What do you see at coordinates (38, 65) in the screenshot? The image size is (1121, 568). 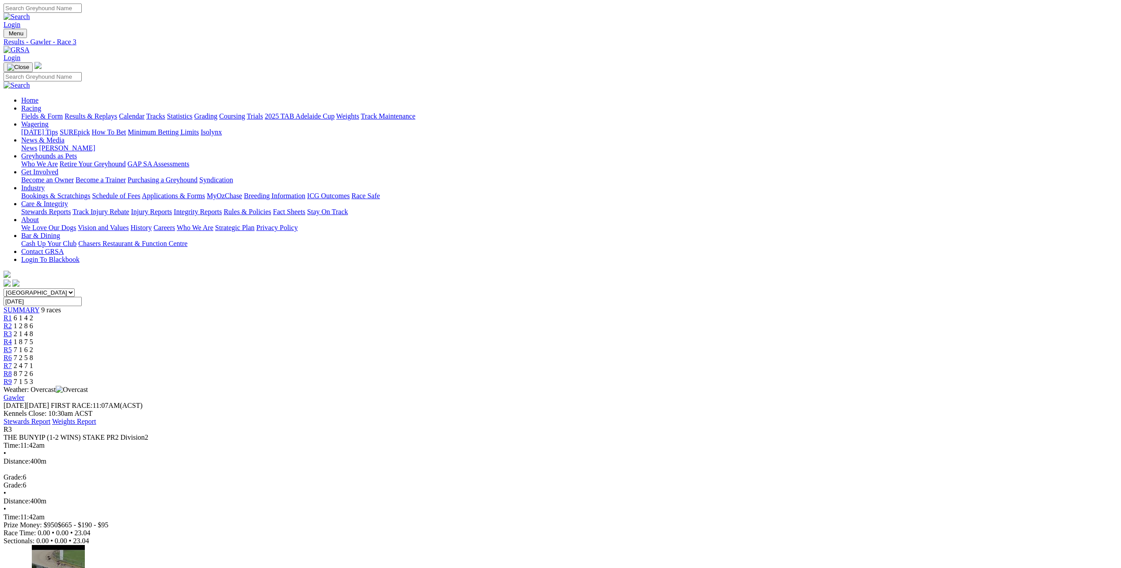 I see `img: logo-grsa-white.png` at bounding box center [38, 65].